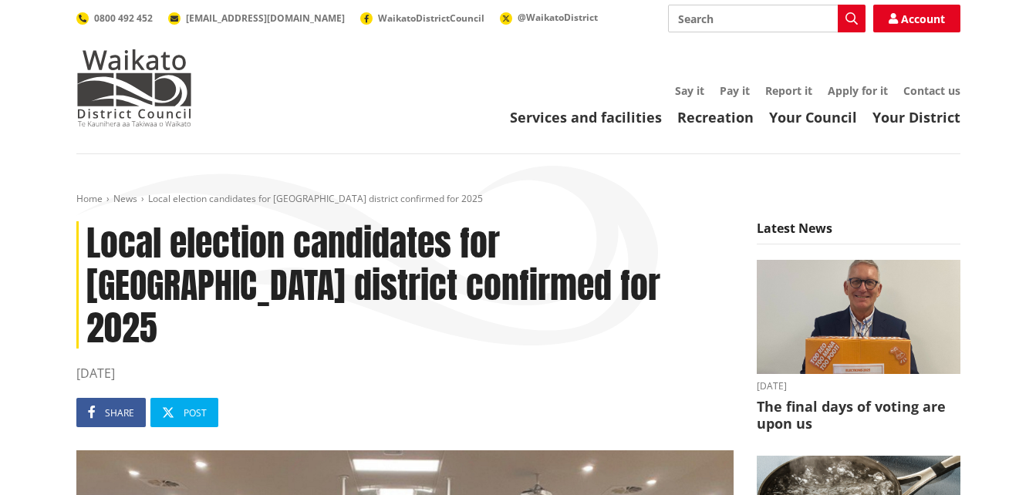  What do you see at coordinates (767, 19) in the screenshot?
I see `input: Search input` at bounding box center [767, 19].